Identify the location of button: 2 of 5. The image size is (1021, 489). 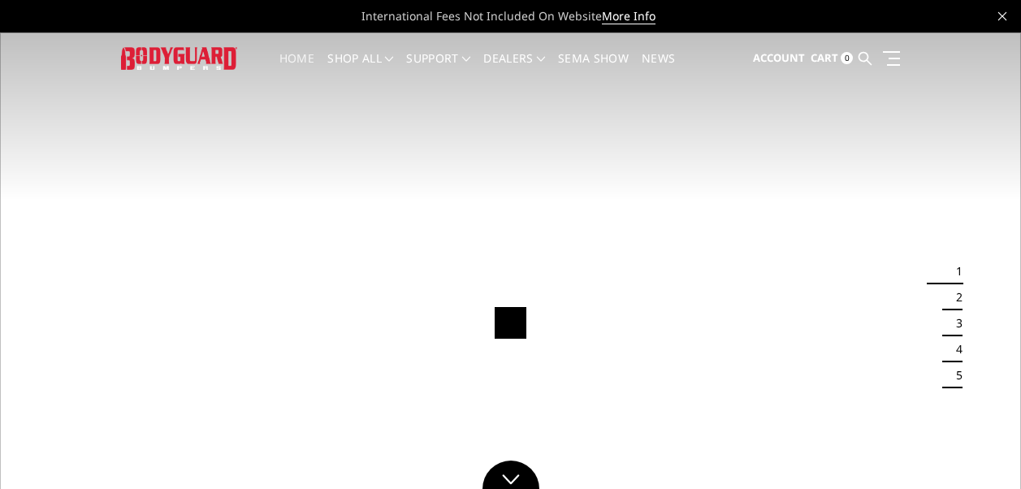
(955, 297).